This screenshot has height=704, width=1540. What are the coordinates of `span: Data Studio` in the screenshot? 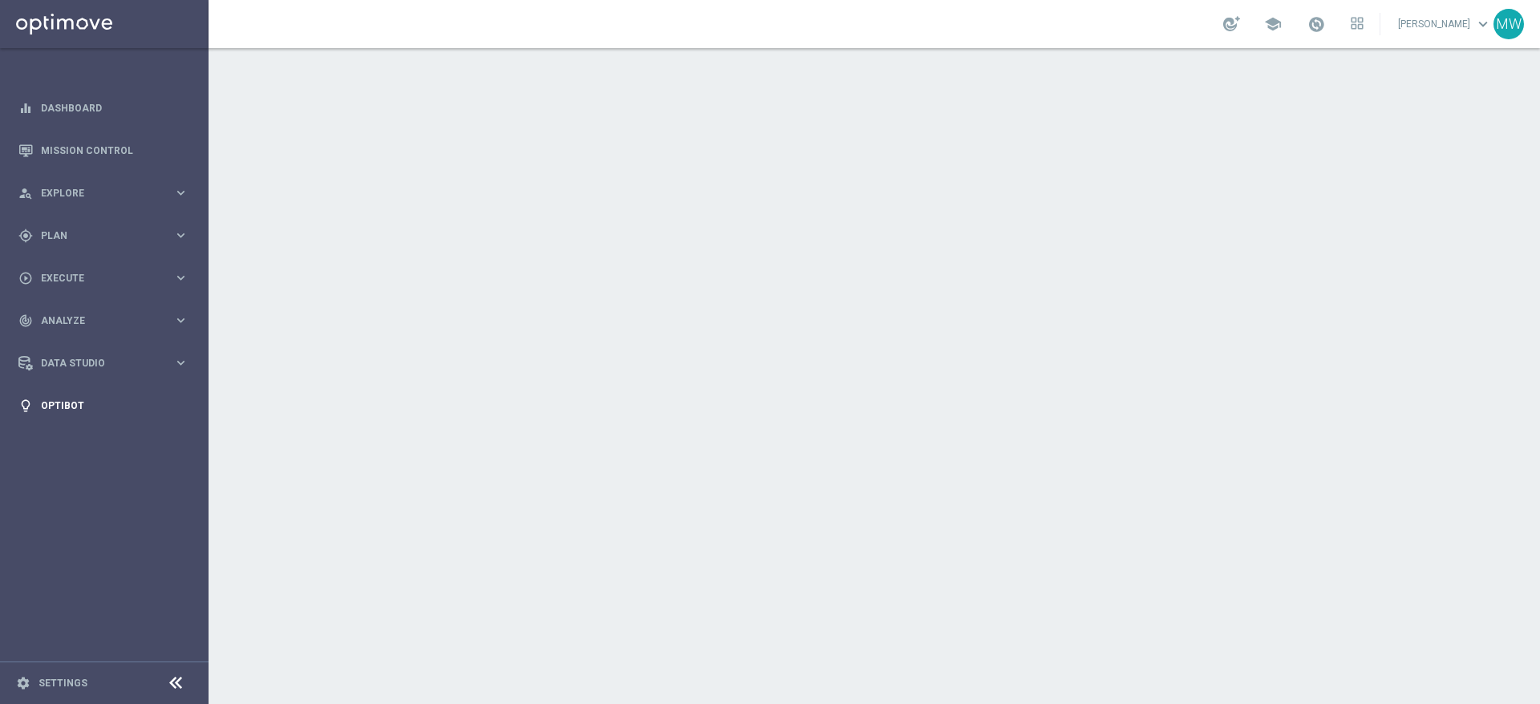 It's located at (107, 363).